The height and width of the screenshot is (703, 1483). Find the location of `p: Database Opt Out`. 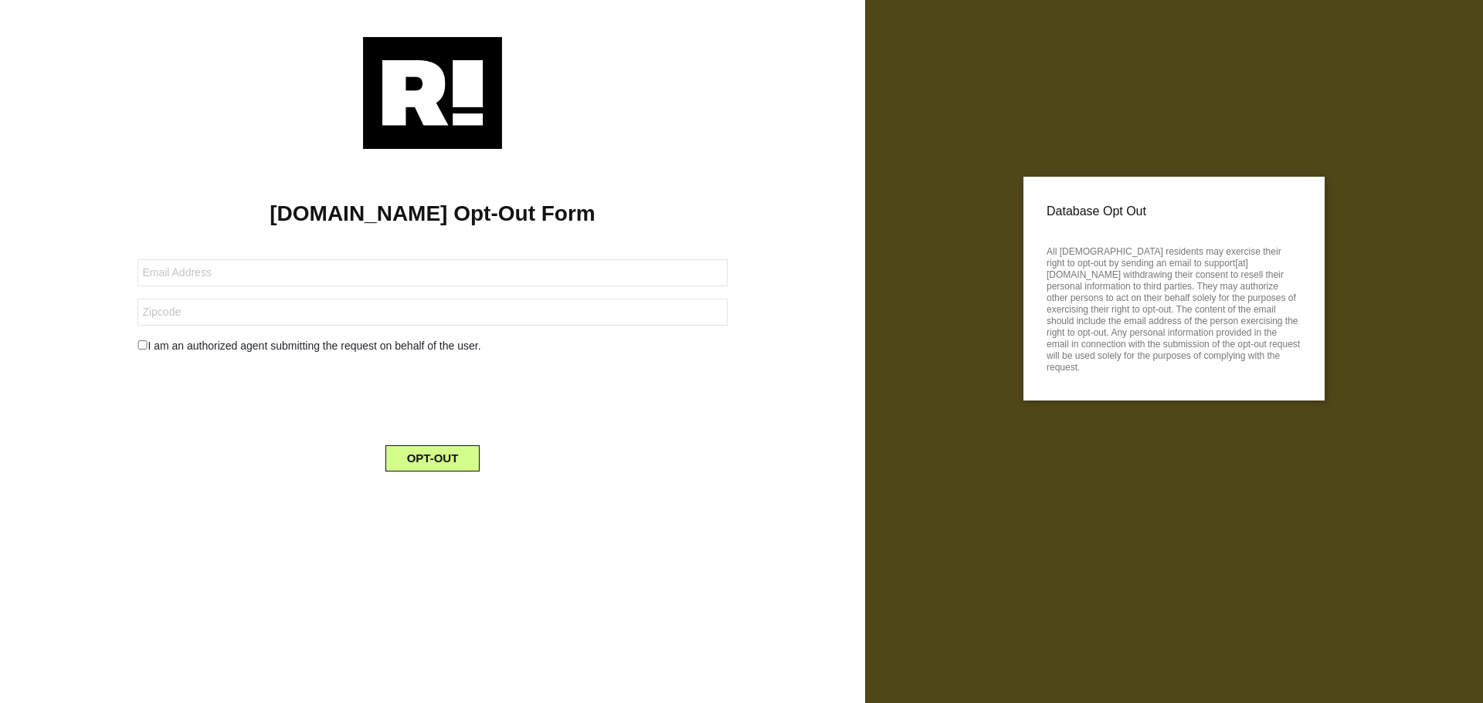

p: Database Opt Out is located at coordinates (1174, 212).